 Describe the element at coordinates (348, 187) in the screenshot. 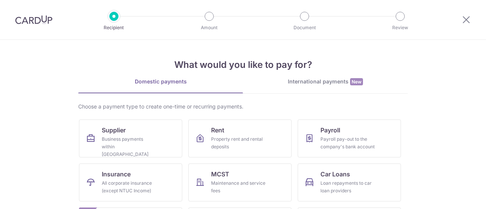

I see `div: Loan repayments to car loan providers` at that location.